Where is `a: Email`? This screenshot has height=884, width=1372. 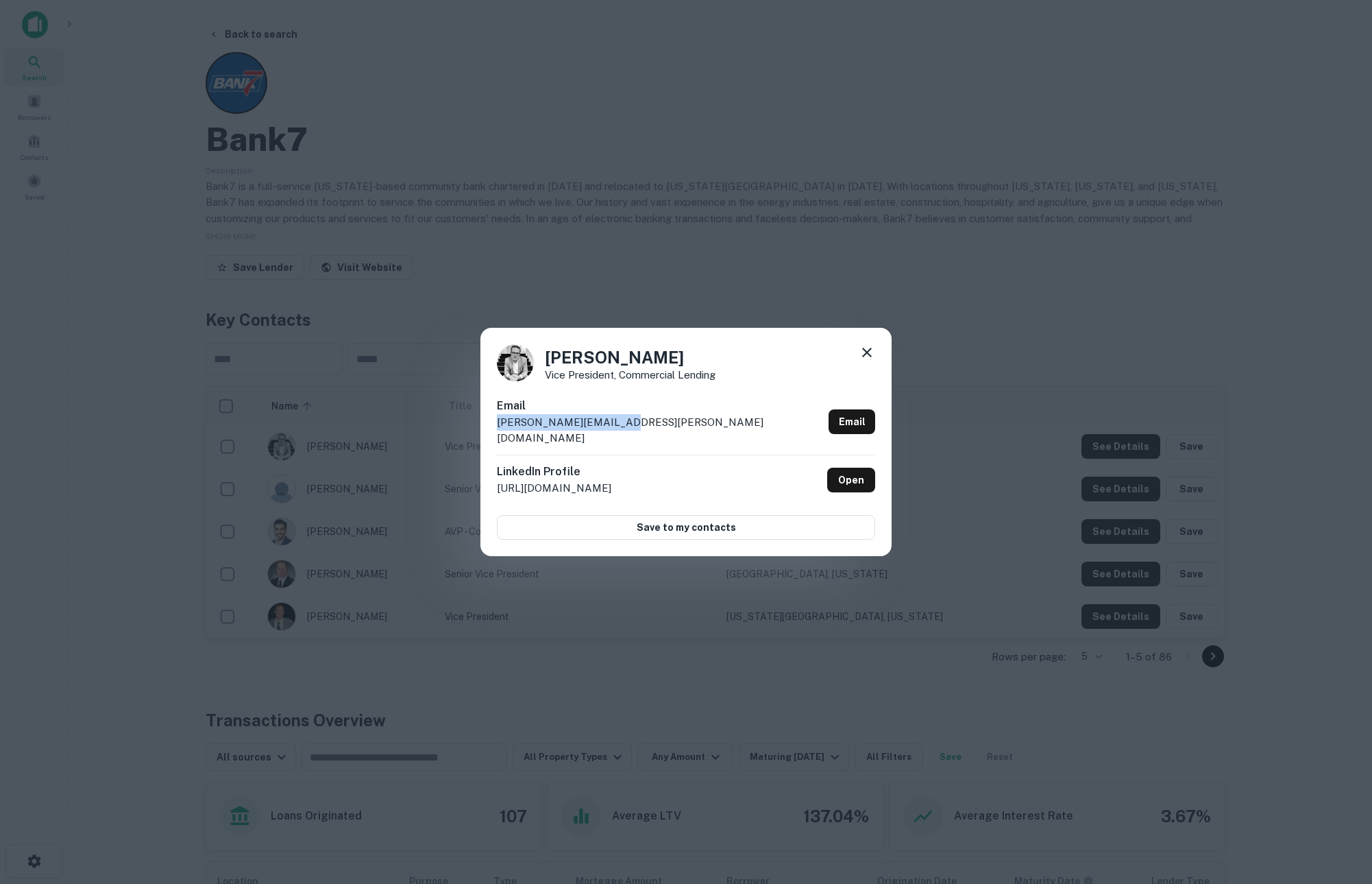 a: Email is located at coordinates (852, 421).